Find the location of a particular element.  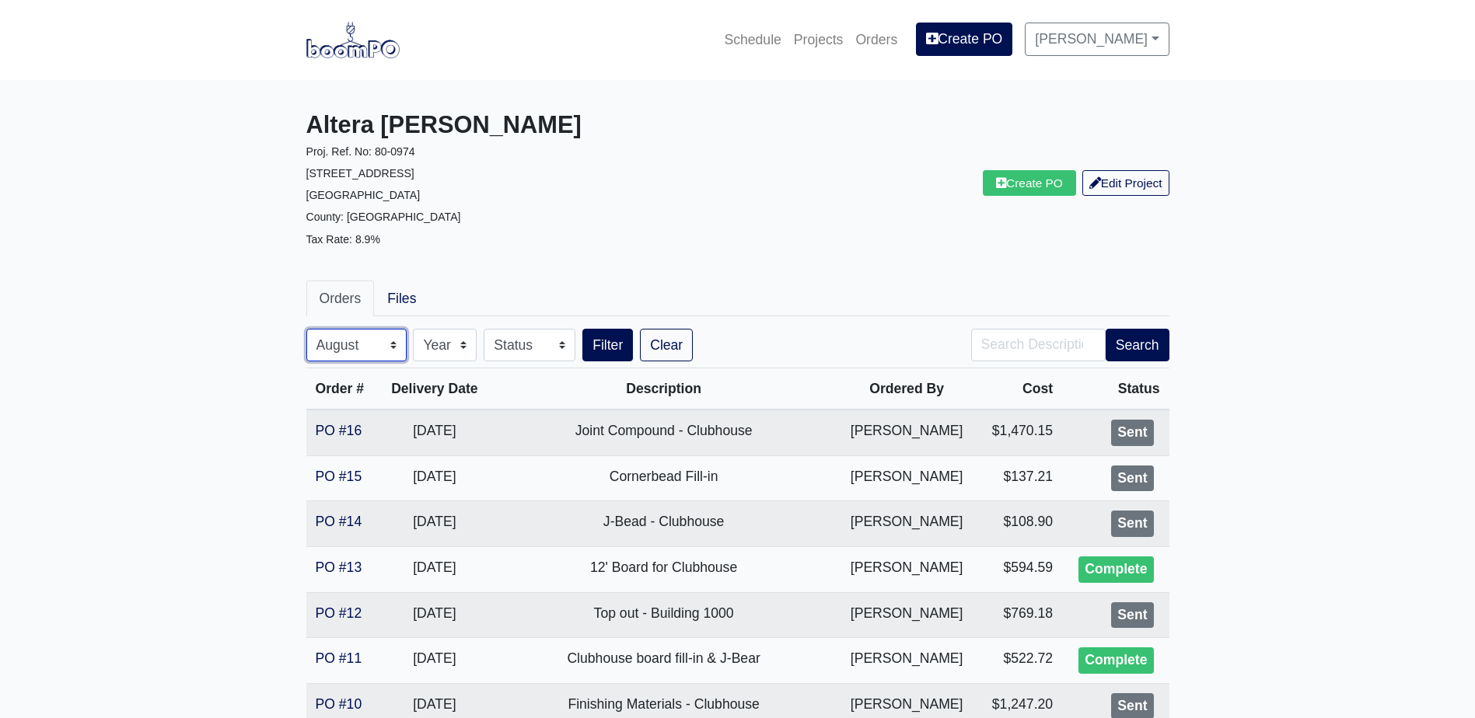

td: Cornerbead Fill-in is located at coordinates (663, 478).